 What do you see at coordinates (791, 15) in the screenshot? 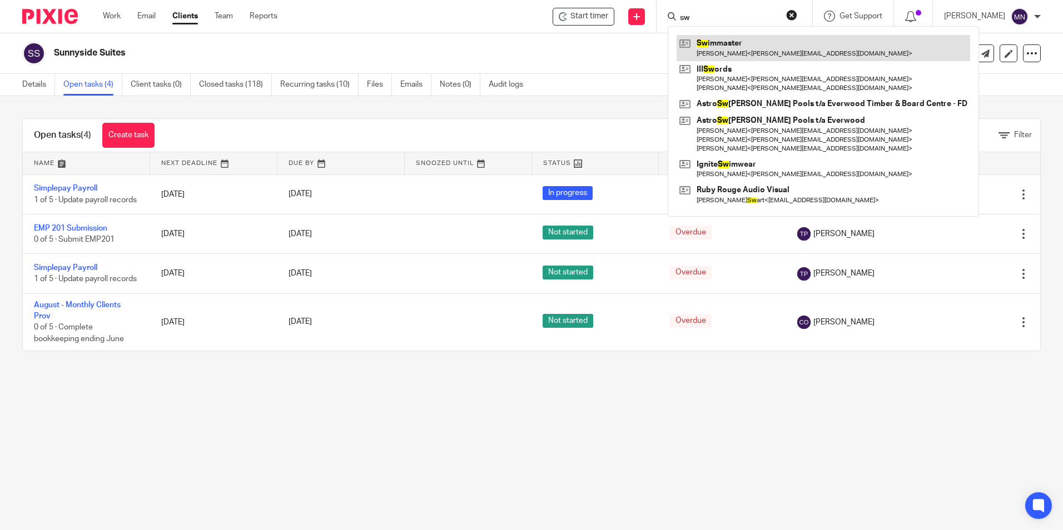
I see `button: Clear` at bounding box center [791, 15].